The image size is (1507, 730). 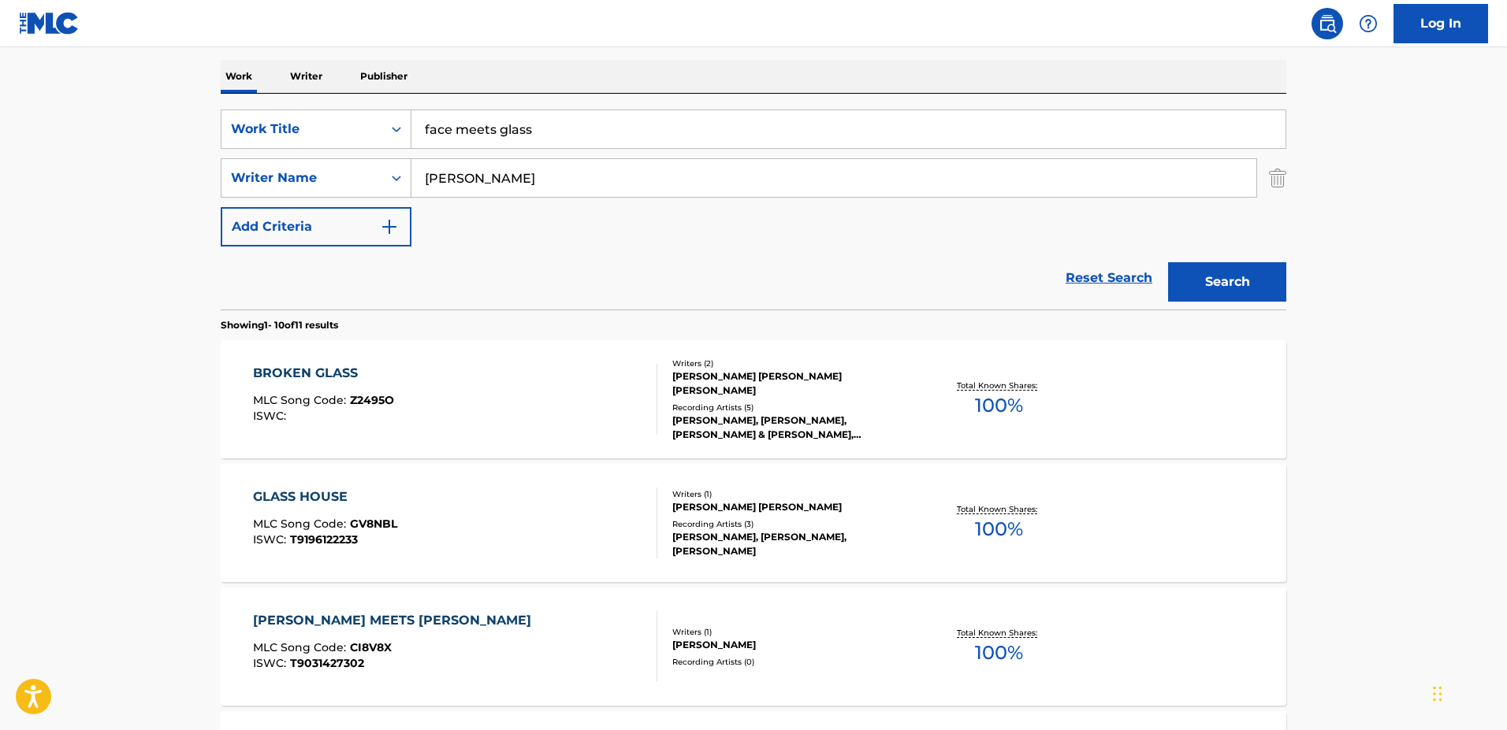 What do you see at coordinates (324, 540) in the screenshot?
I see `span: T9196122233` at bounding box center [324, 540].